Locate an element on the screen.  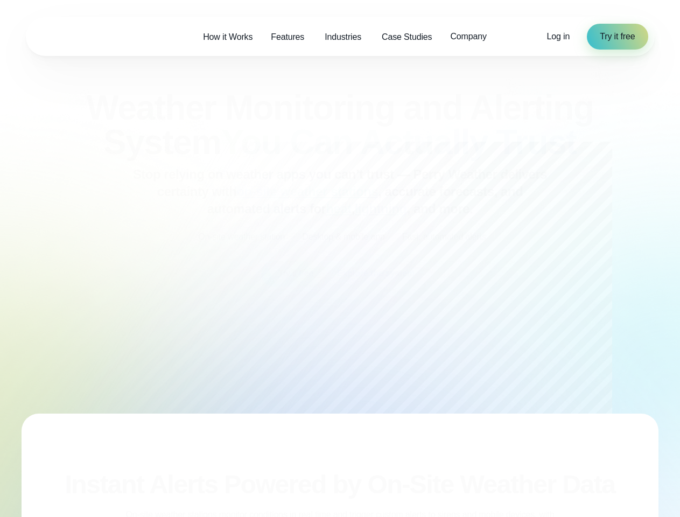
span: How it Works is located at coordinates (228, 37).